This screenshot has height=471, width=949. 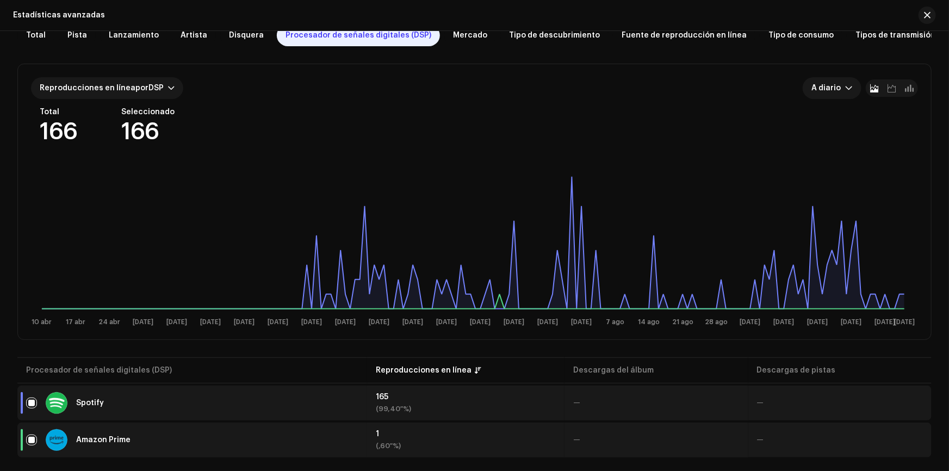 I want to click on font: (99,40 %), so click(x=393, y=408).